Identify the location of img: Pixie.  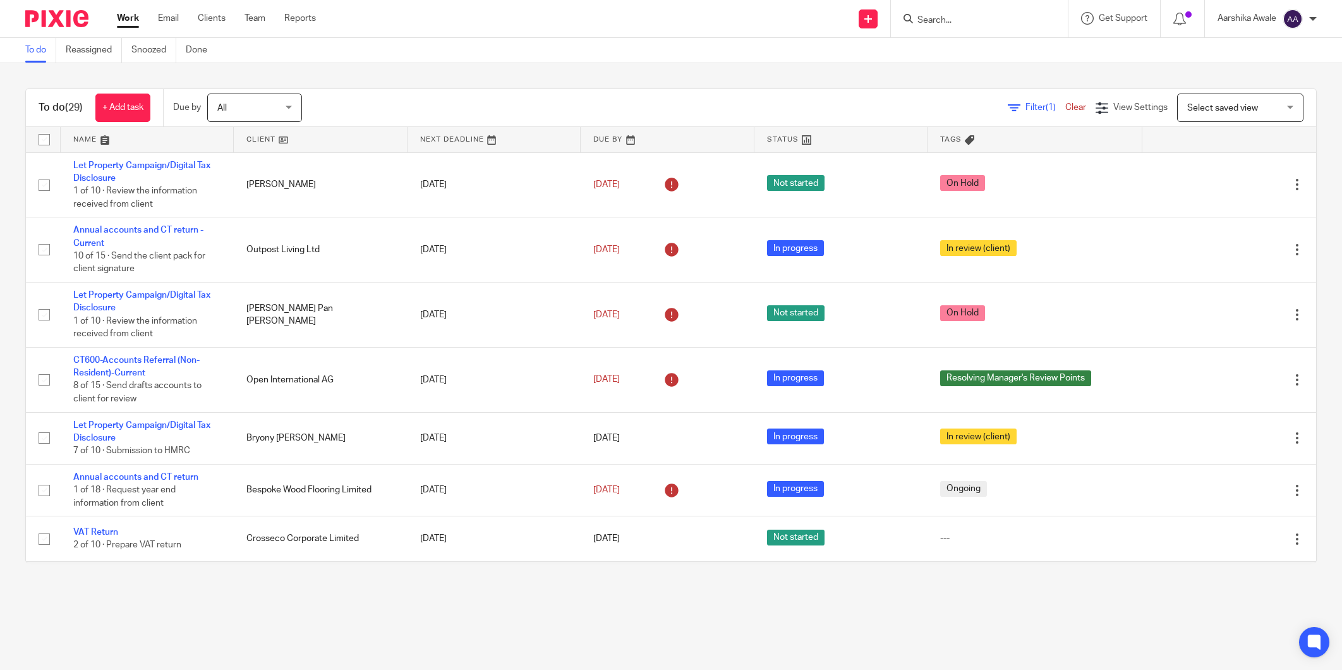
(57, 18).